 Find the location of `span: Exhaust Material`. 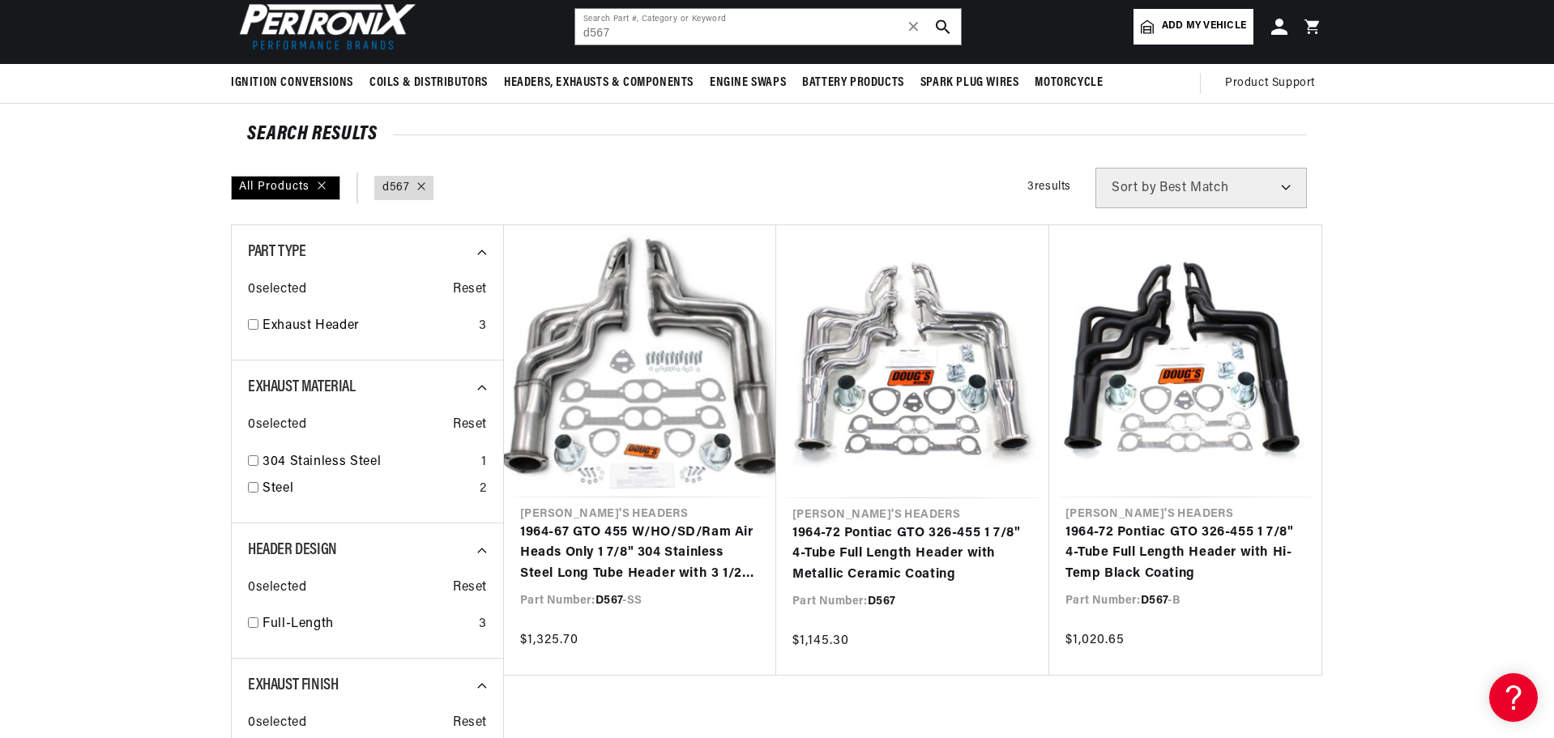

span: Exhaust Material is located at coordinates (301, 387).